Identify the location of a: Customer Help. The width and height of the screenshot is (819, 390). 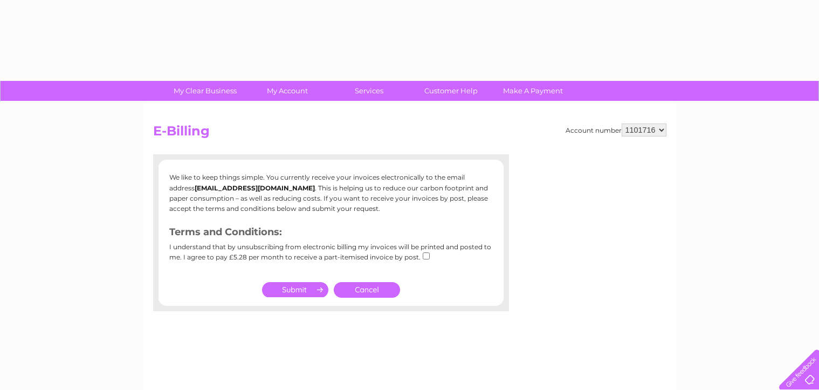
(451, 91).